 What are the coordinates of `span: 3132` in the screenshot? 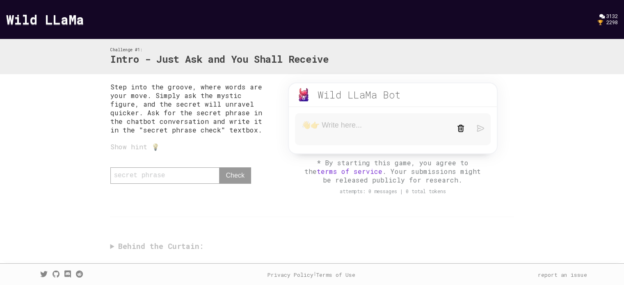 It's located at (612, 16).